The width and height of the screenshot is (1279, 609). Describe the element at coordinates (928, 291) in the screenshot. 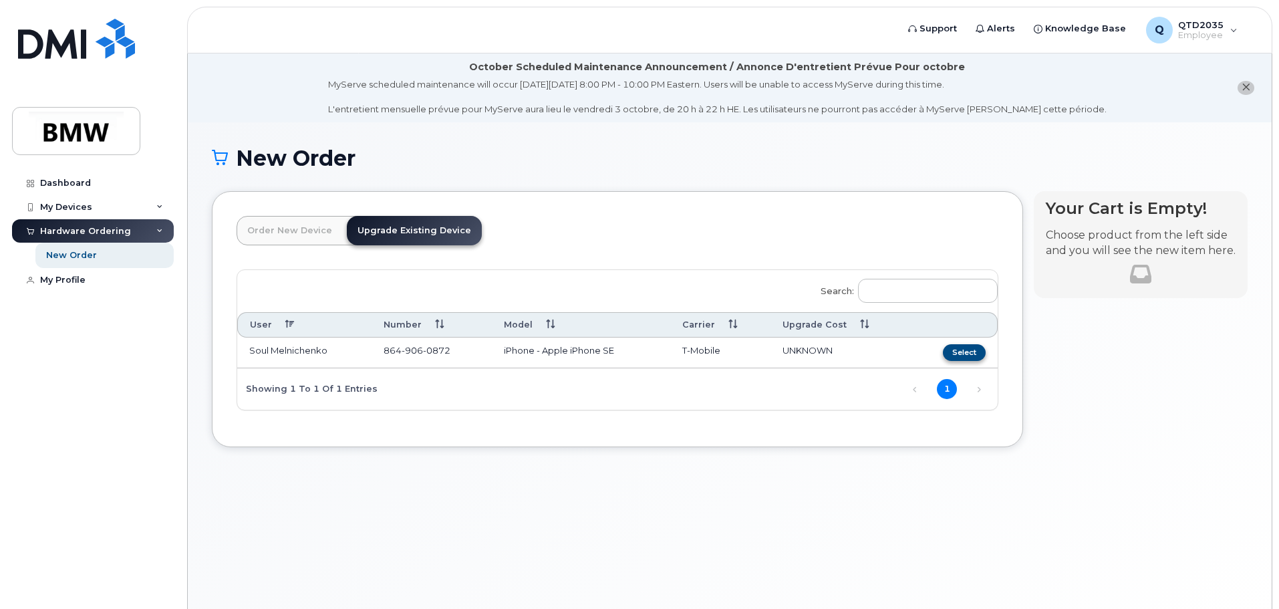

I see `input: Search:` at that location.